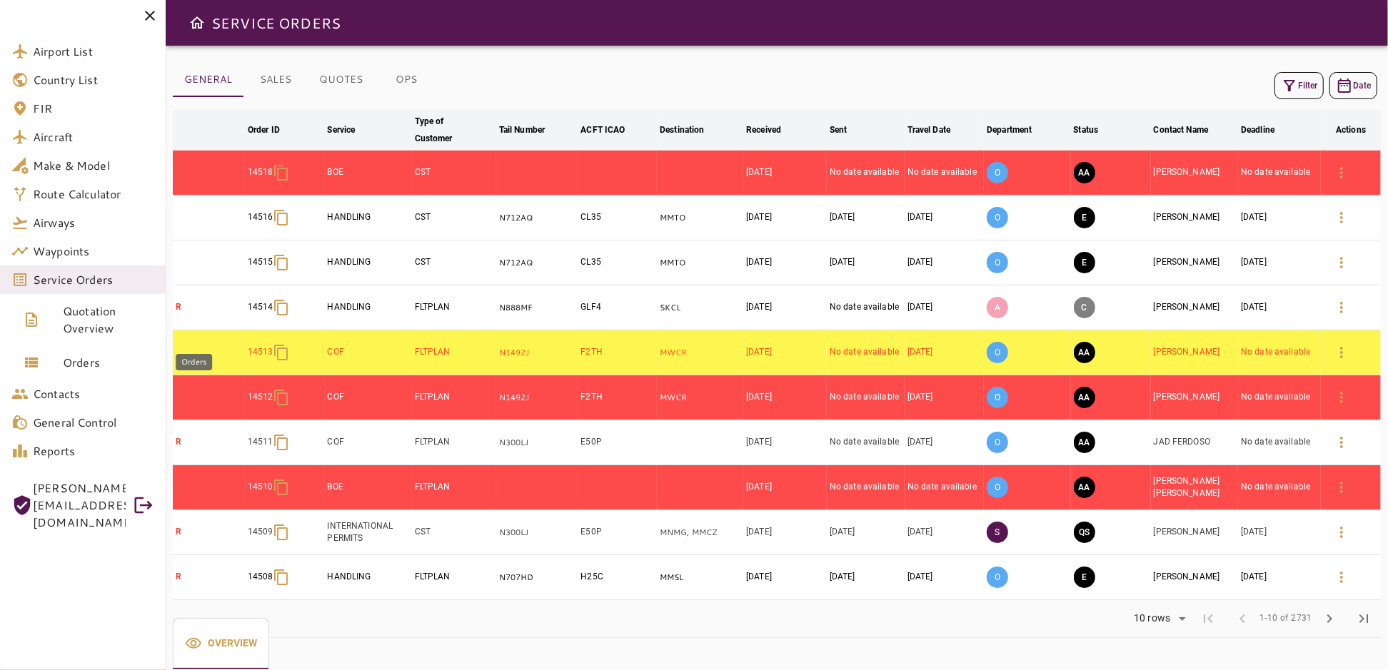 This screenshot has height=670, width=1388. I want to click on div: ACFT ICAO, so click(603, 130).